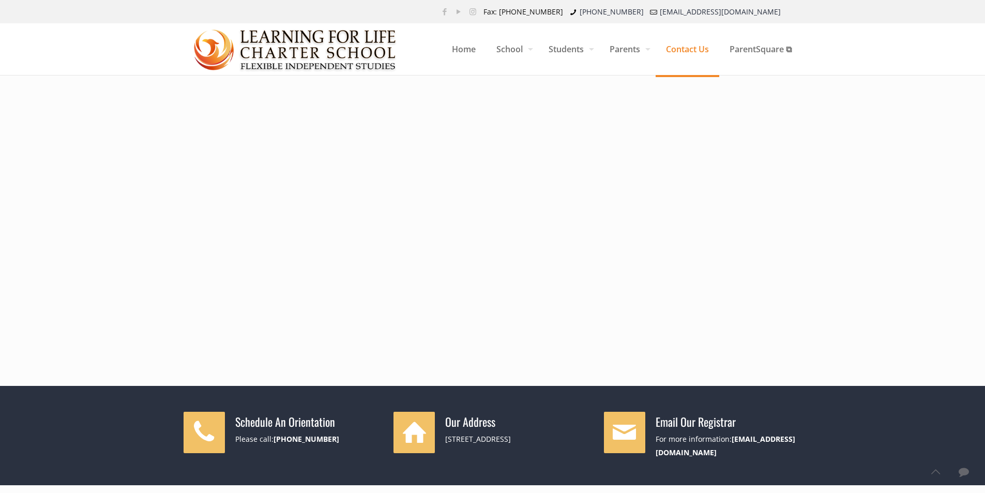 This screenshot has height=493, width=985. I want to click on span: School, so click(512, 49).